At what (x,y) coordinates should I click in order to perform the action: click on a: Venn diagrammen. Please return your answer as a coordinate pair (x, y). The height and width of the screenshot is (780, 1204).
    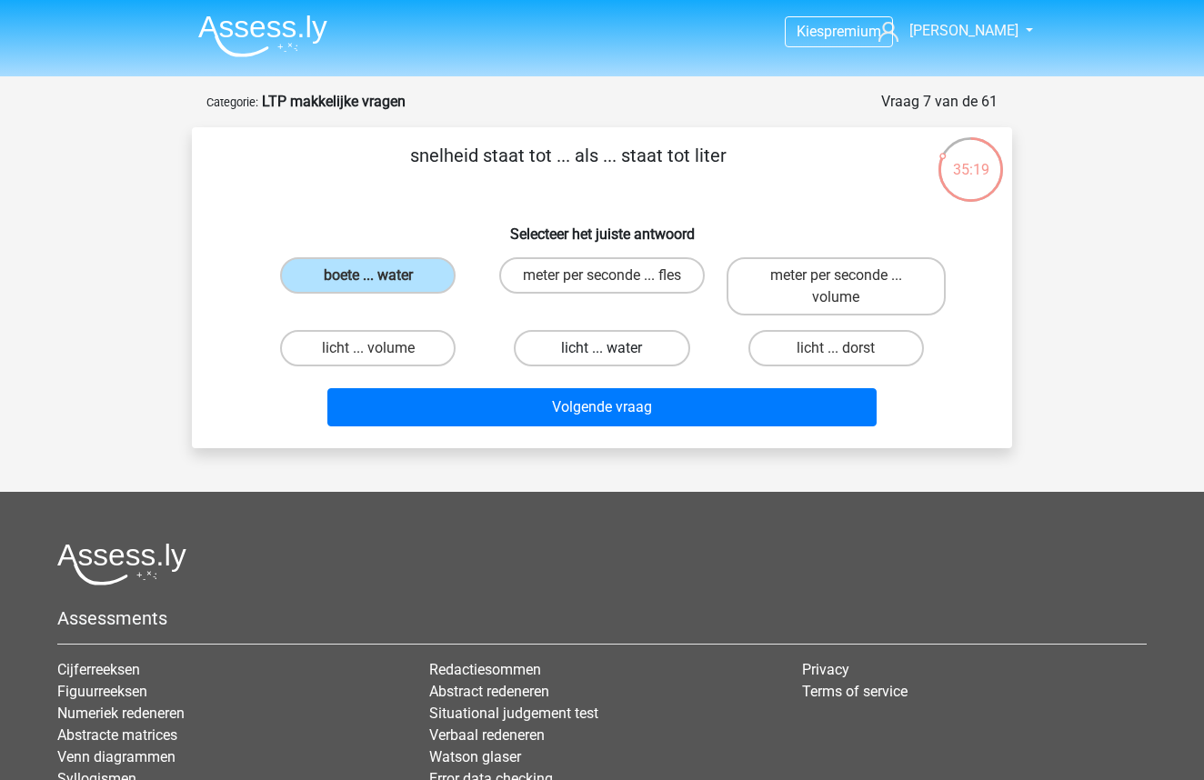
    Looking at the image, I should click on (116, 756).